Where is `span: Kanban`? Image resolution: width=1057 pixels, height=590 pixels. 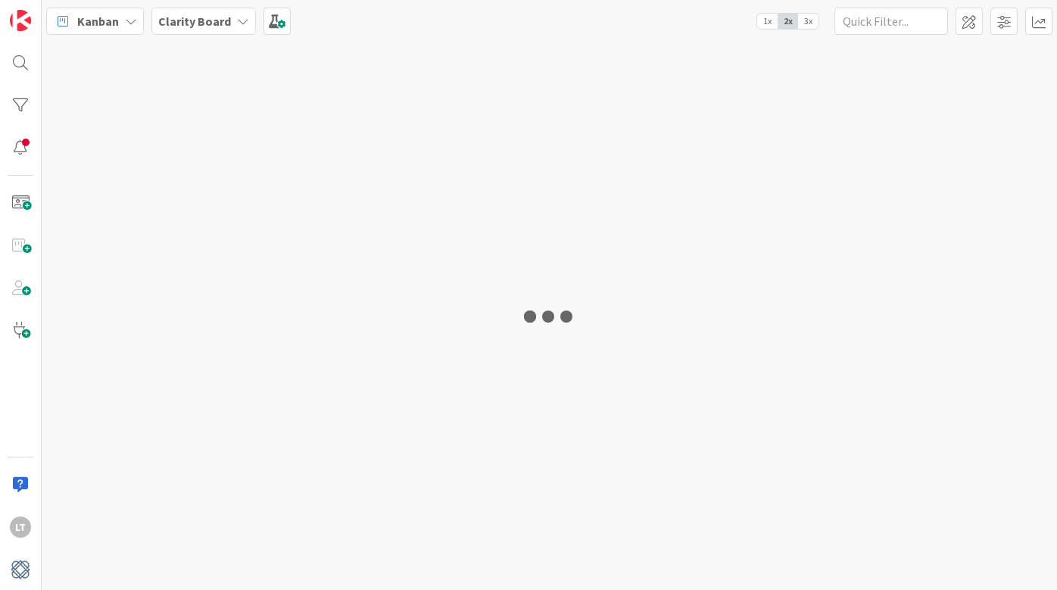 span: Kanban is located at coordinates (98, 21).